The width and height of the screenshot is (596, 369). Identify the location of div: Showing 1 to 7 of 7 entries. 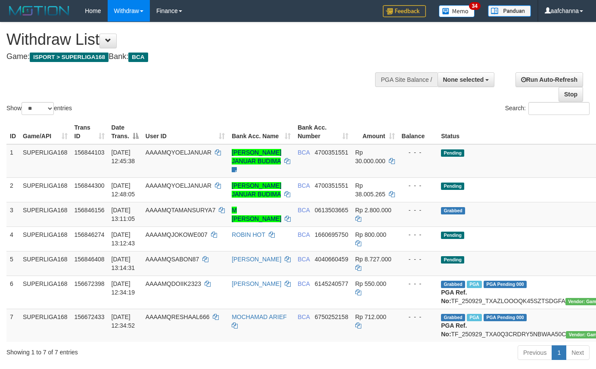
(124, 350).